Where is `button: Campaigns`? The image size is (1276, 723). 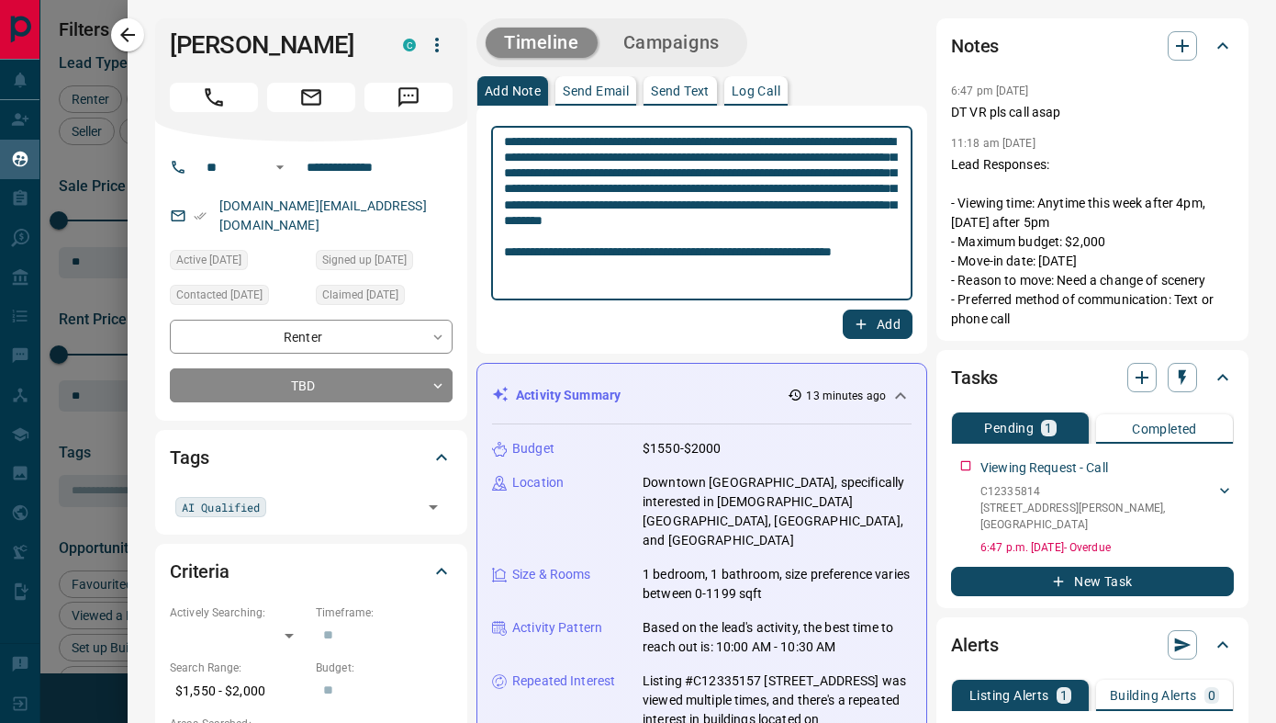 button: Campaigns is located at coordinates (671, 42).